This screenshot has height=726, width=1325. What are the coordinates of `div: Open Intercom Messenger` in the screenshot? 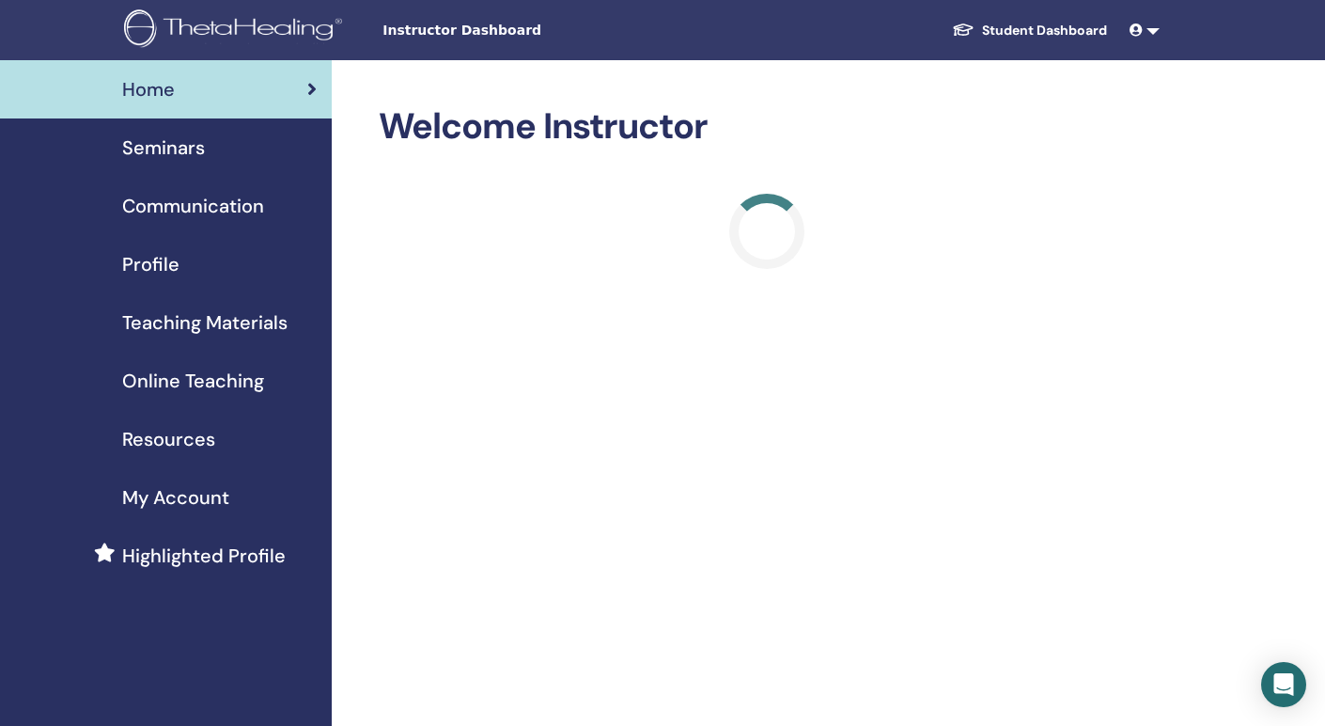 It's located at (1284, 684).